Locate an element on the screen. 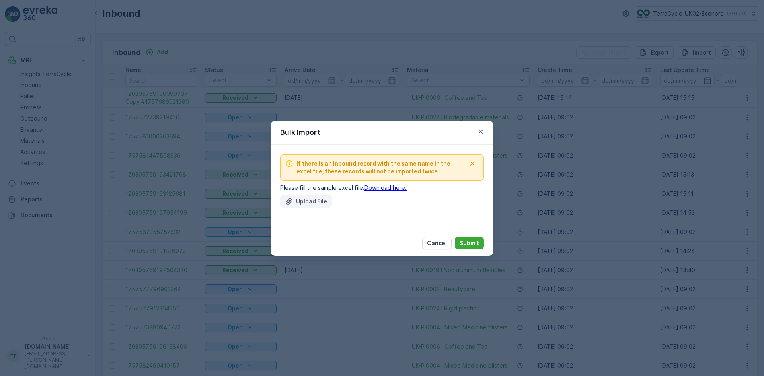 The image size is (764, 376). p: Submit is located at coordinates (469, 243).